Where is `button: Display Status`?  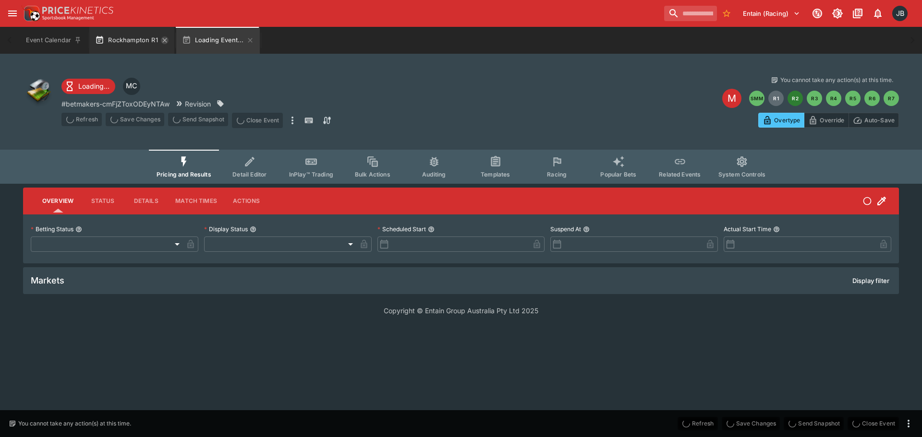 button: Display Status is located at coordinates (253, 230).